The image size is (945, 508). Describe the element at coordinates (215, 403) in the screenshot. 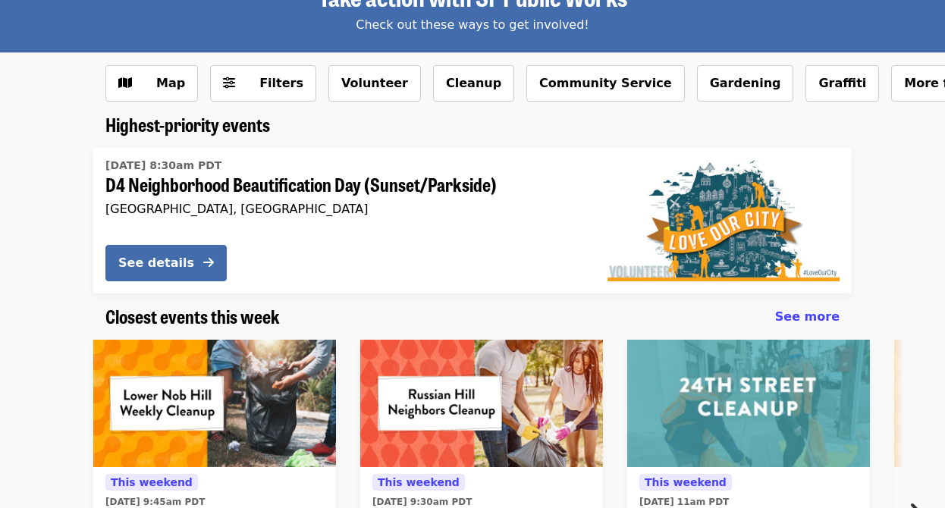

I see `img: Lower Nob Hill Weekly Cleanup organized by Together SF` at that location.